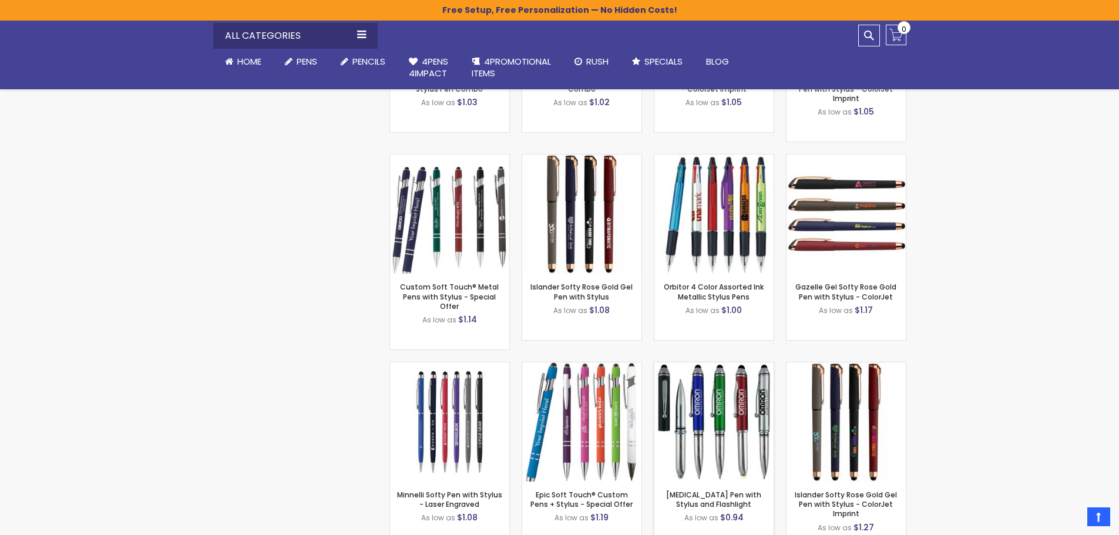 The width and height of the screenshot is (1119, 535). I want to click on span: $1.00, so click(731, 310).